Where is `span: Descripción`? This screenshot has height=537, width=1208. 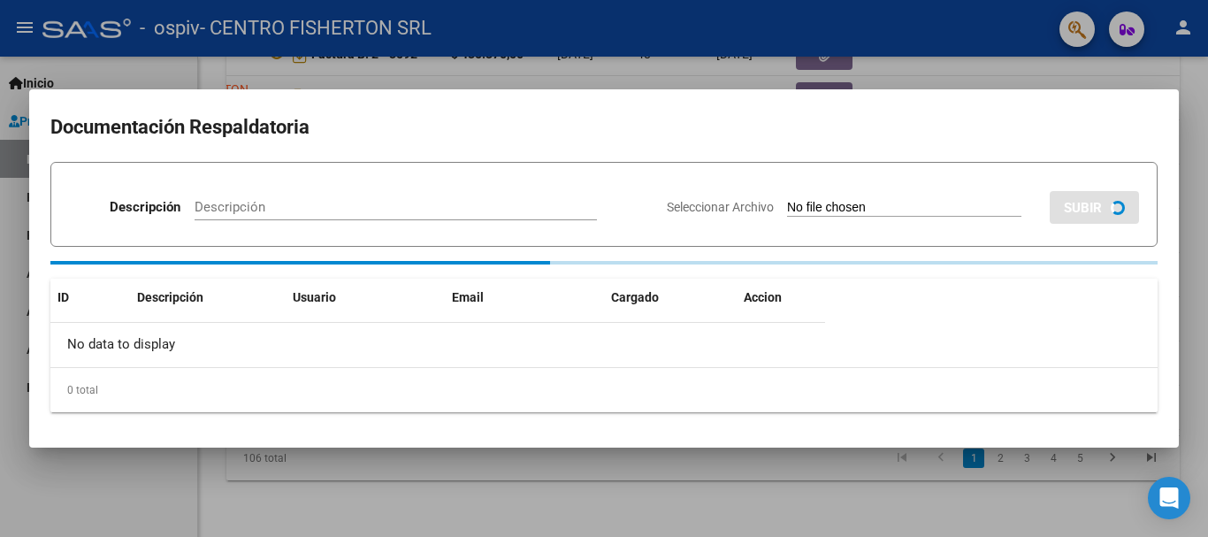 span: Descripción is located at coordinates (170, 297).